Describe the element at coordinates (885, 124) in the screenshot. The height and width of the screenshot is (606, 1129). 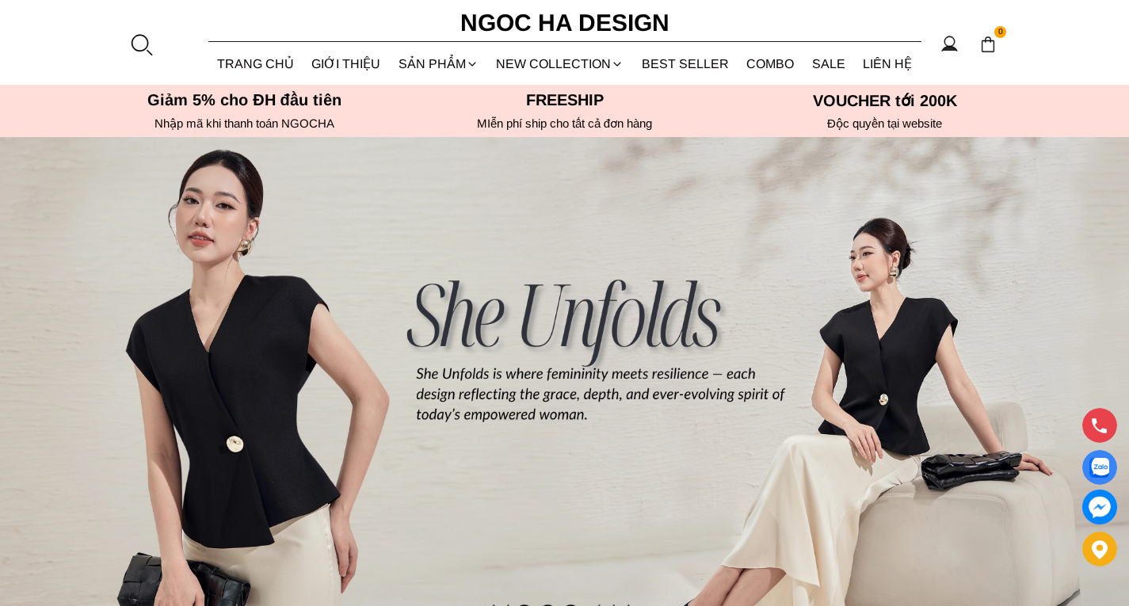
I see `h6: Độc quyền tại website` at that location.